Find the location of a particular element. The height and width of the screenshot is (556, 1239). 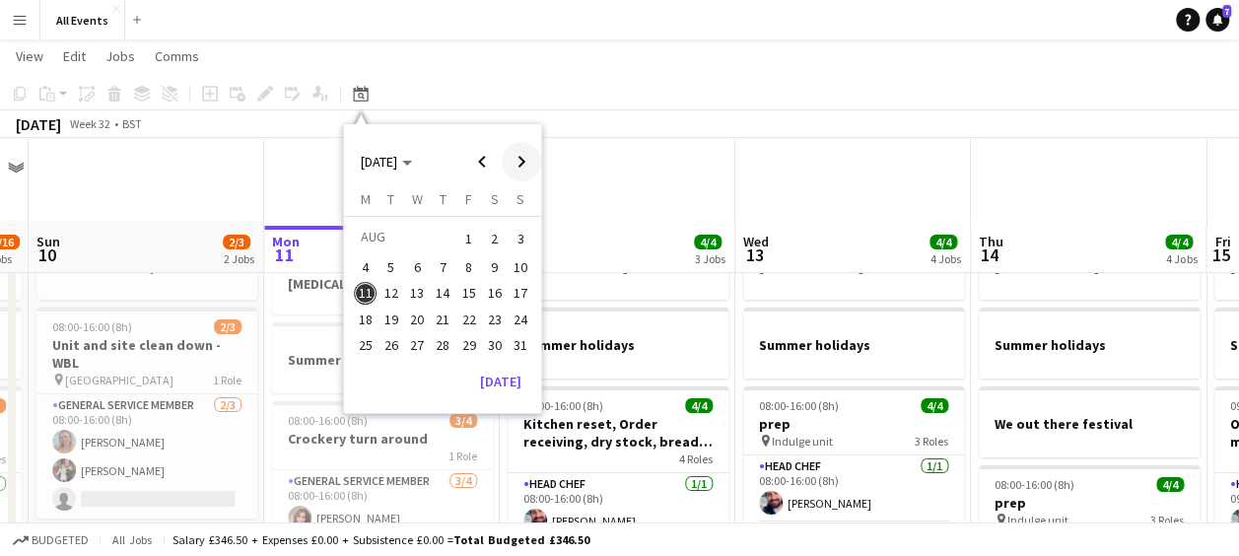

span: Week 32 is located at coordinates (90, 123).